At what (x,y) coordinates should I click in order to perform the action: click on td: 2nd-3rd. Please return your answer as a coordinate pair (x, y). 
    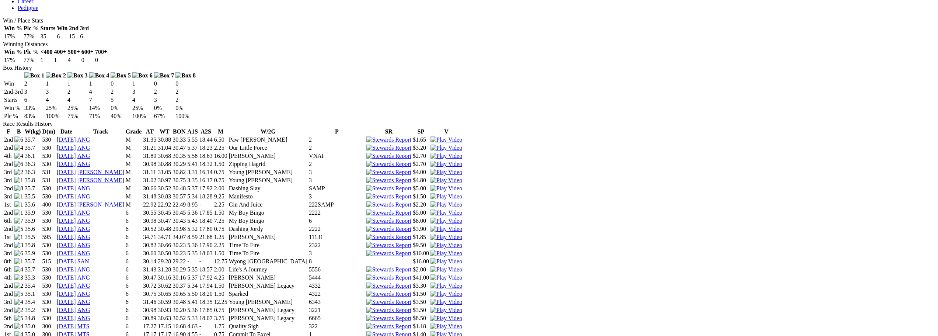
    Looking at the image, I should click on (13, 92).